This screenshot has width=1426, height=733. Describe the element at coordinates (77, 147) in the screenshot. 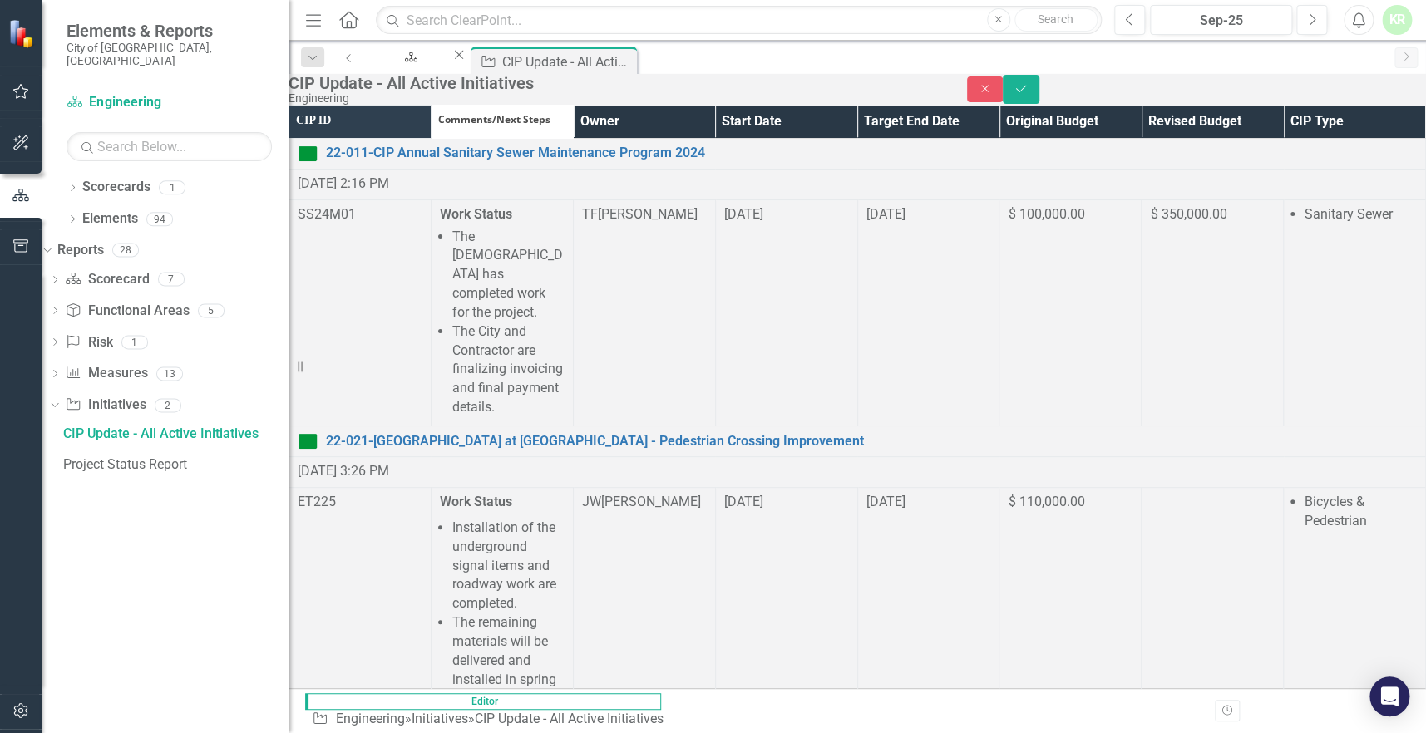

I see `li: Additional right-of-way is needed from three properties. Legal descriptions and exhibits were com...` at that location.